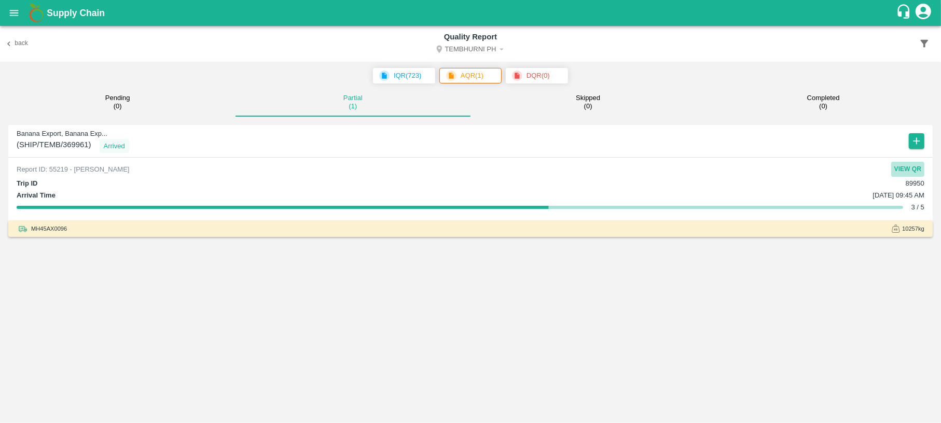 This screenshot has width=941, height=423. Describe the element at coordinates (913, 229) in the screenshot. I see `span: 10257 kg` at that location.